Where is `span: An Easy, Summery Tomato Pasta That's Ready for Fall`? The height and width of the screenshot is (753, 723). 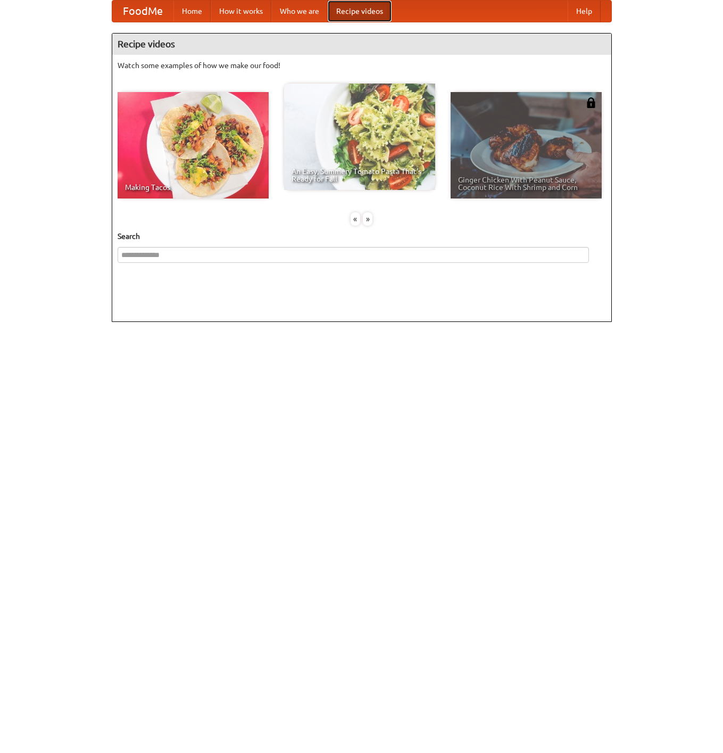
span: An Easy, Summery Tomato Pasta That's Ready for Fall is located at coordinates (360, 175).